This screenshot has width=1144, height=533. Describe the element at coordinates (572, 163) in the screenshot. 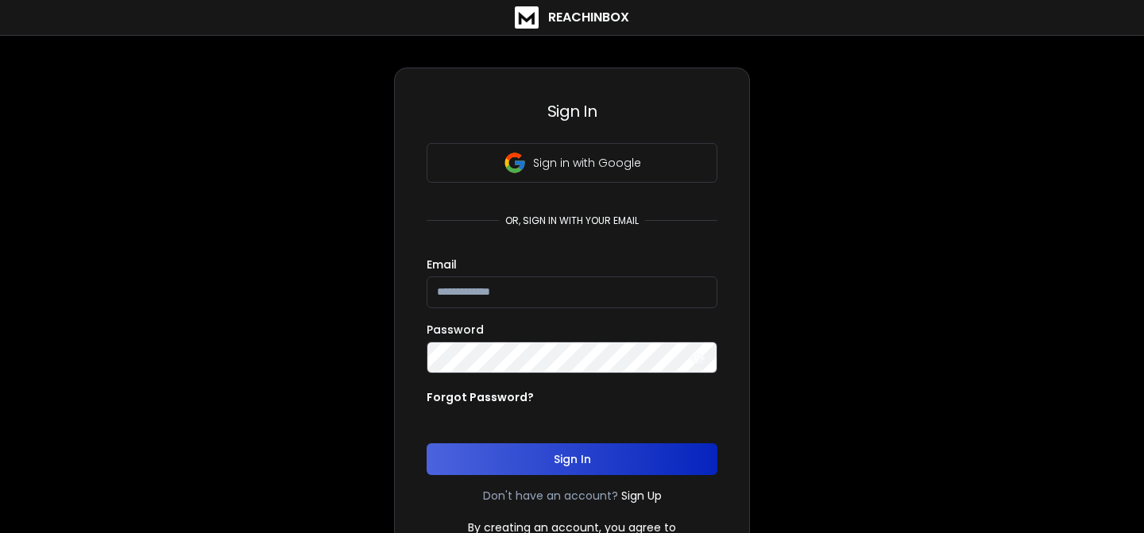

I see `button: Sign in with Google` at that location.